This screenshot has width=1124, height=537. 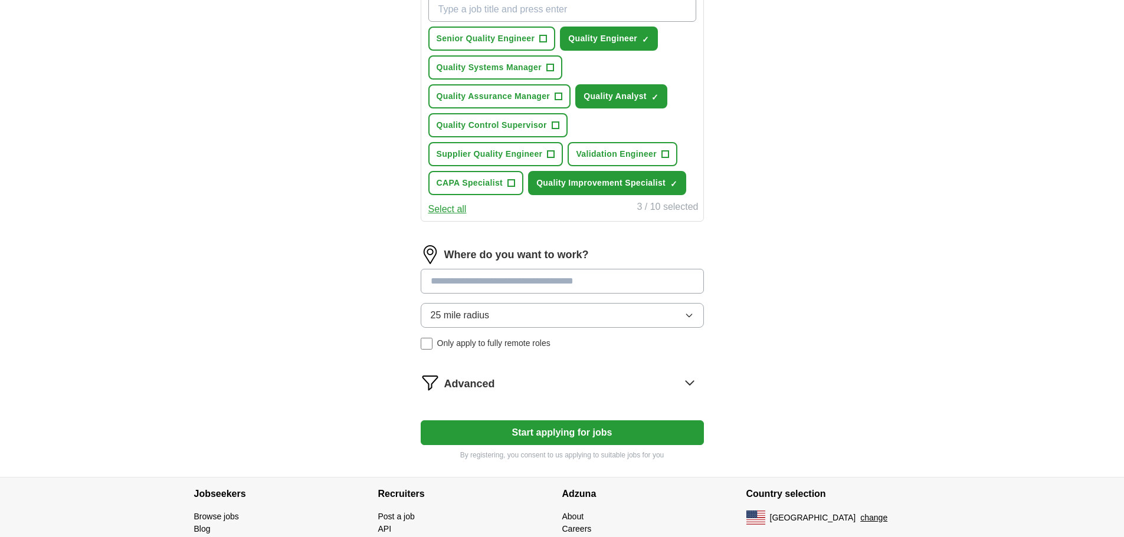 What do you see at coordinates (621, 96) in the screenshot?
I see `button: Quality Analyst✓` at bounding box center [621, 96].